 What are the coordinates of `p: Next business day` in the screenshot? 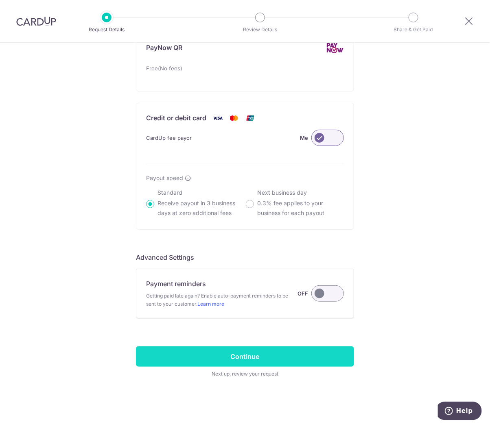 It's located at (300, 193).